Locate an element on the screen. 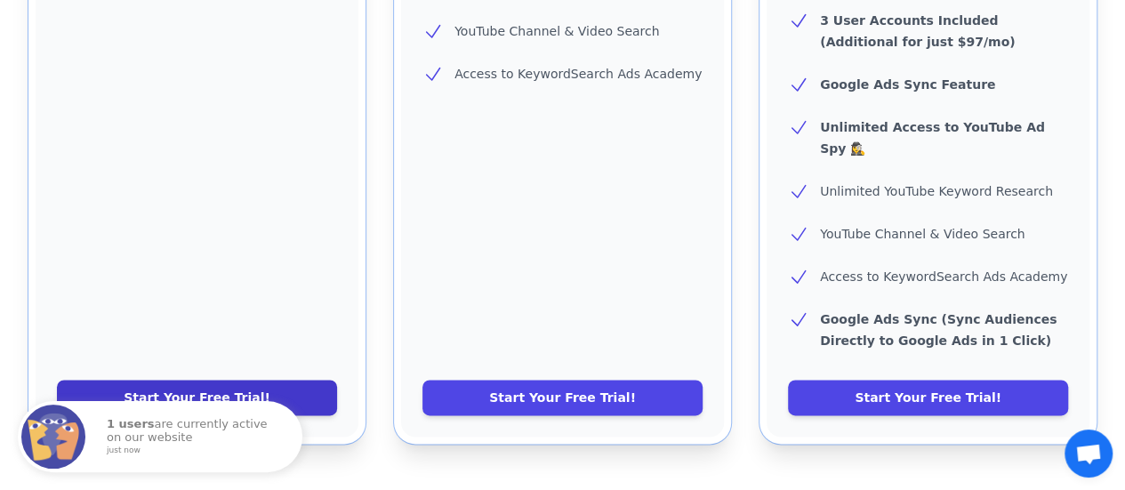  strong: 1 users is located at coordinates (131, 423).